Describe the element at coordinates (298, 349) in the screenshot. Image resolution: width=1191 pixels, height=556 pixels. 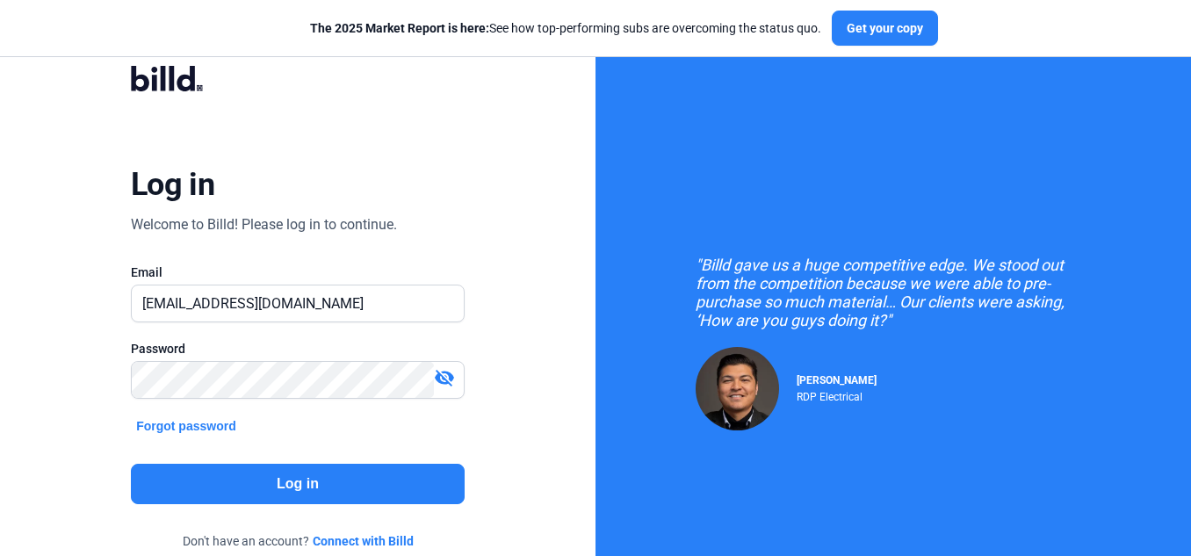
I see `div: Password` at that location.